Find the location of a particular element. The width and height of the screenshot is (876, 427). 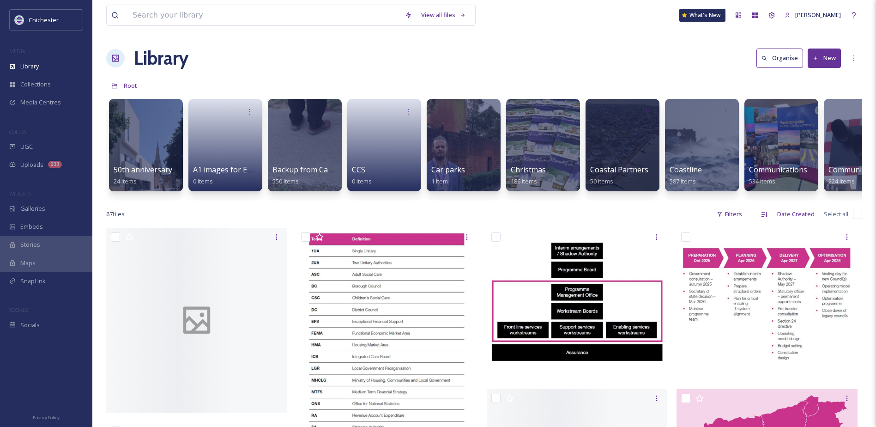

span: 24 items is located at coordinates (125, 181).